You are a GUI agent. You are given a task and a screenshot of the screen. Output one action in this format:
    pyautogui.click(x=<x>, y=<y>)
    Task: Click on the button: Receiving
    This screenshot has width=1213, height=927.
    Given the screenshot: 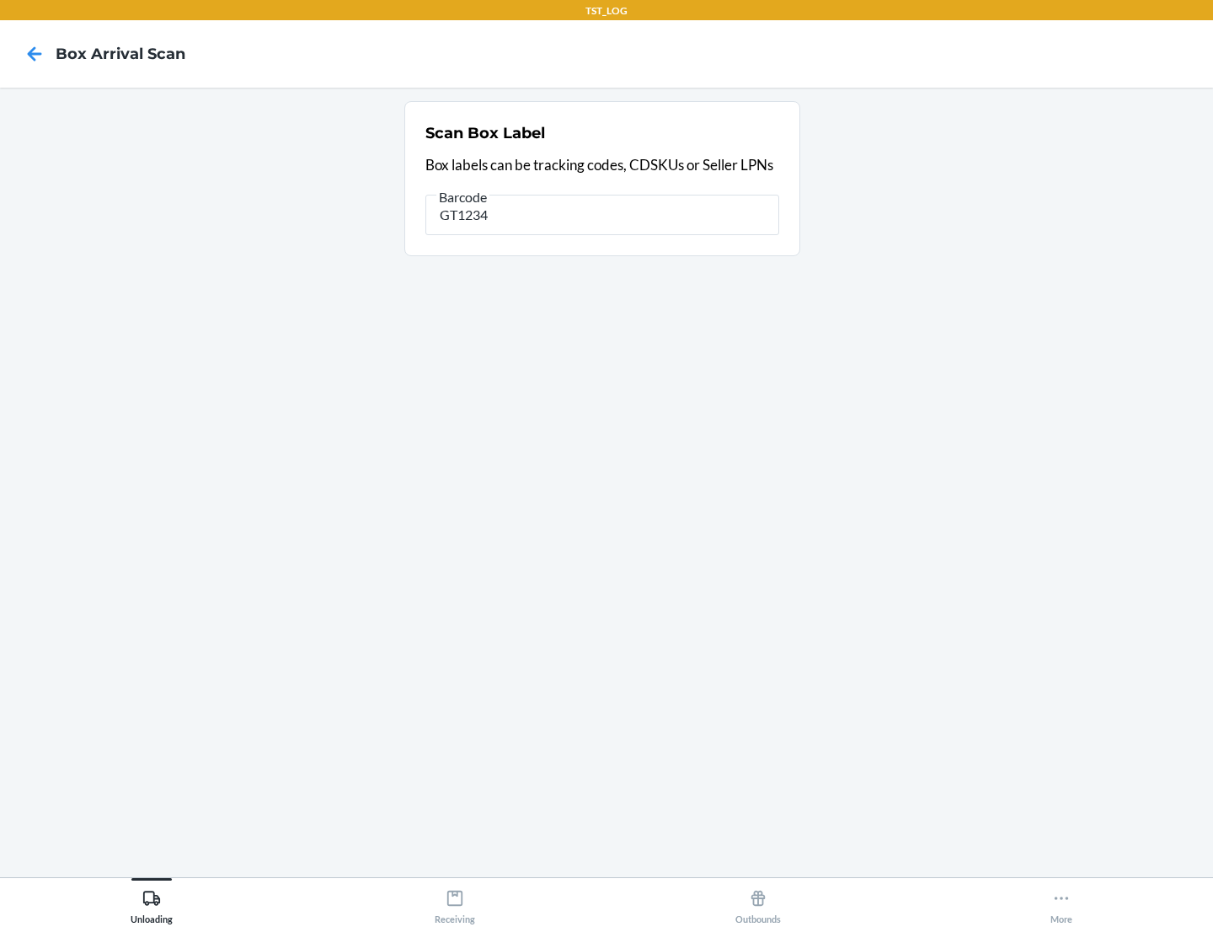 What is the action you would take?
    pyautogui.click(x=455, y=900)
    